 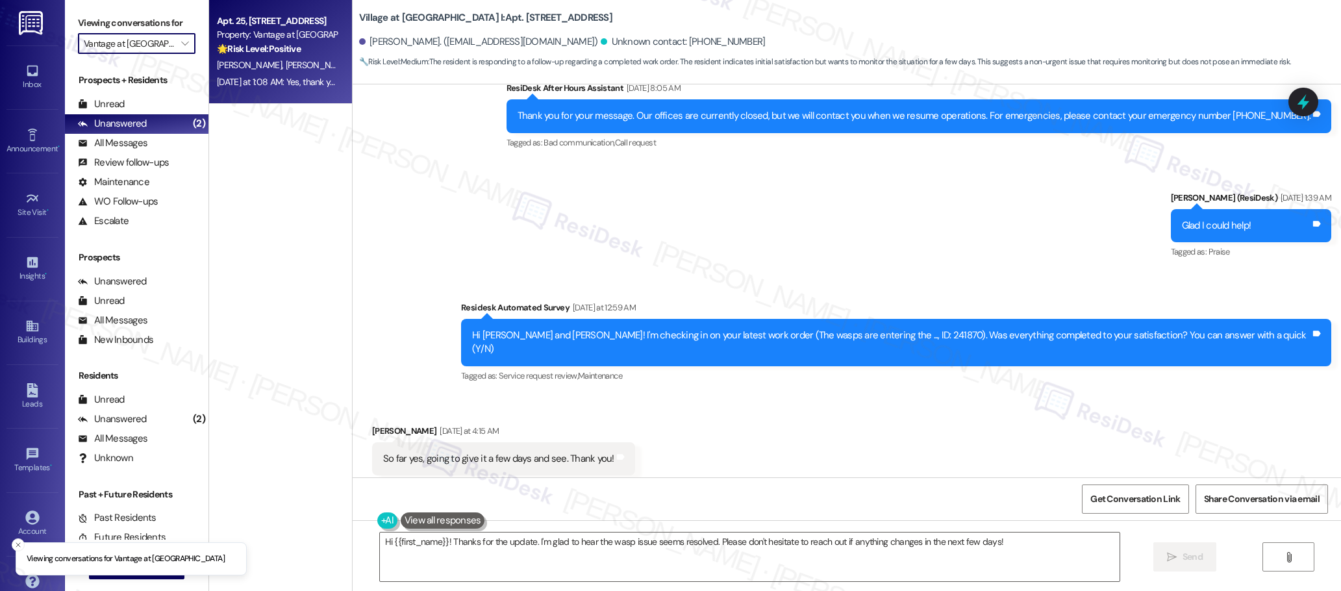 I want to click on span: Bad communication ,, so click(x=578, y=142).